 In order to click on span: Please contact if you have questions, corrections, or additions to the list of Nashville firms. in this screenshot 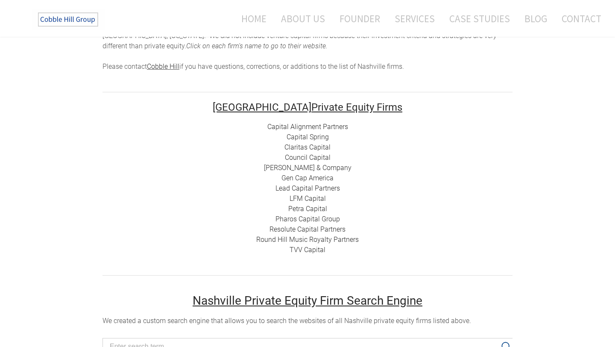, I will do `click(253, 66)`.